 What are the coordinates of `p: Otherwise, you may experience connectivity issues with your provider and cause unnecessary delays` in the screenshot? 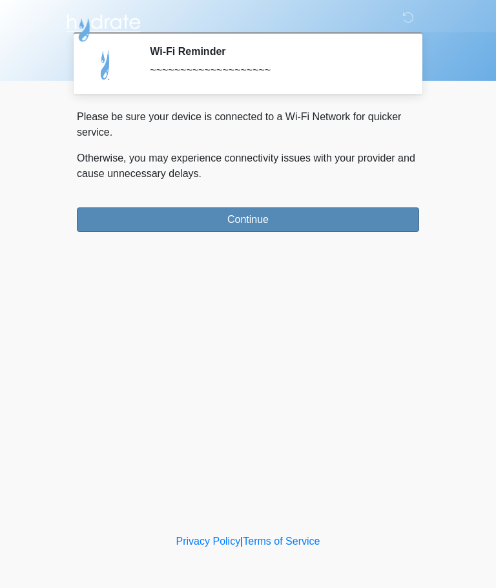 It's located at (248, 166).